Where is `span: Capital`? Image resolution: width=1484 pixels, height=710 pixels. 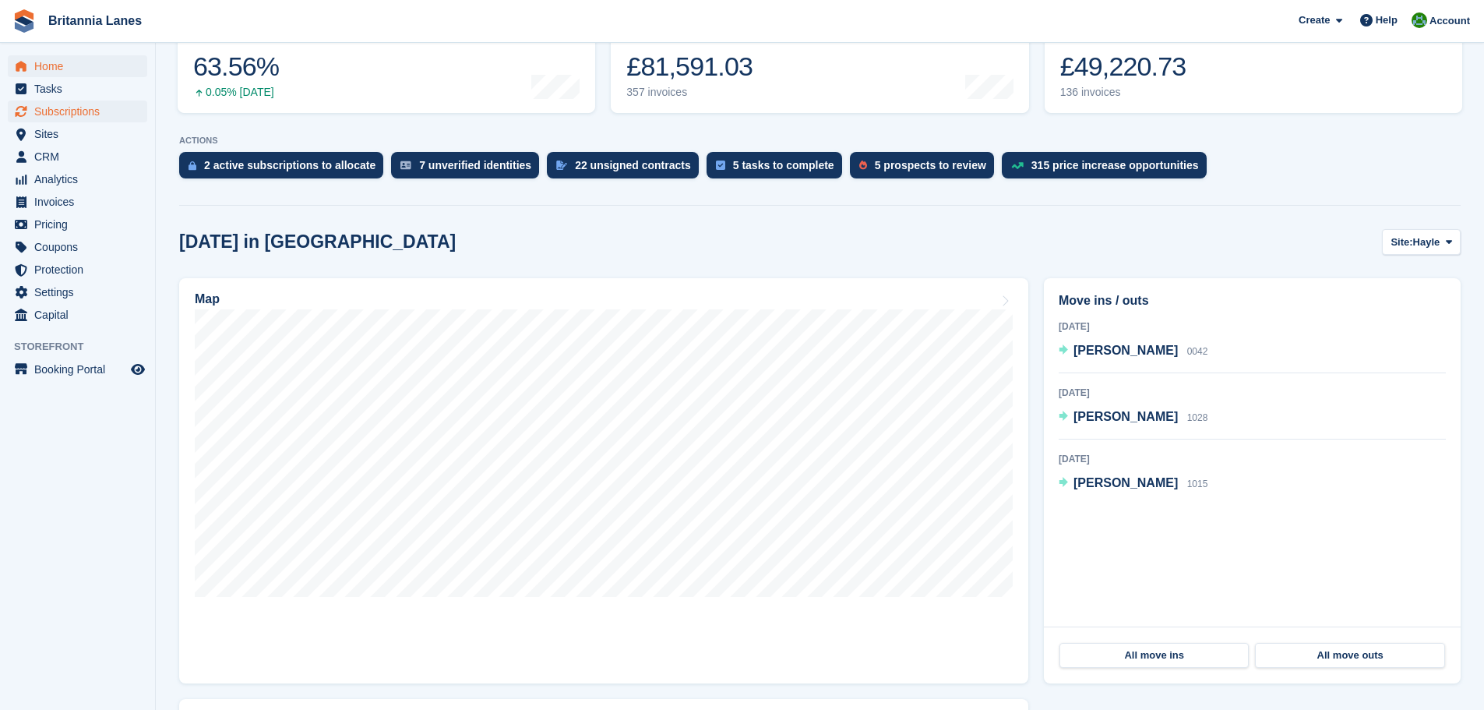 span: Capital is located at coordinates (81, 315).